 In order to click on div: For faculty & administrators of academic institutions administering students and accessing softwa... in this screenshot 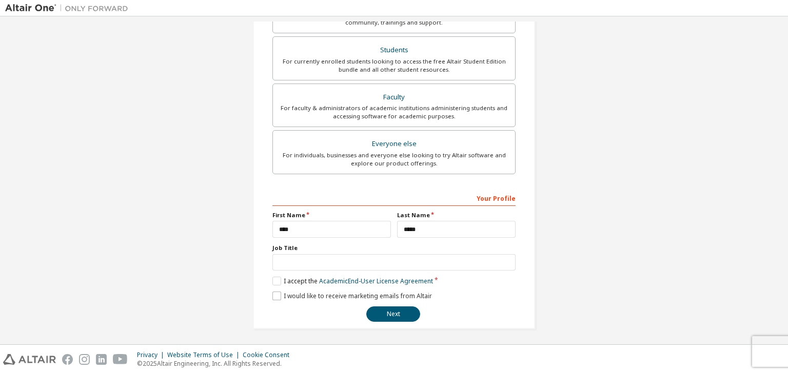, I will do `click(394, 112)`.